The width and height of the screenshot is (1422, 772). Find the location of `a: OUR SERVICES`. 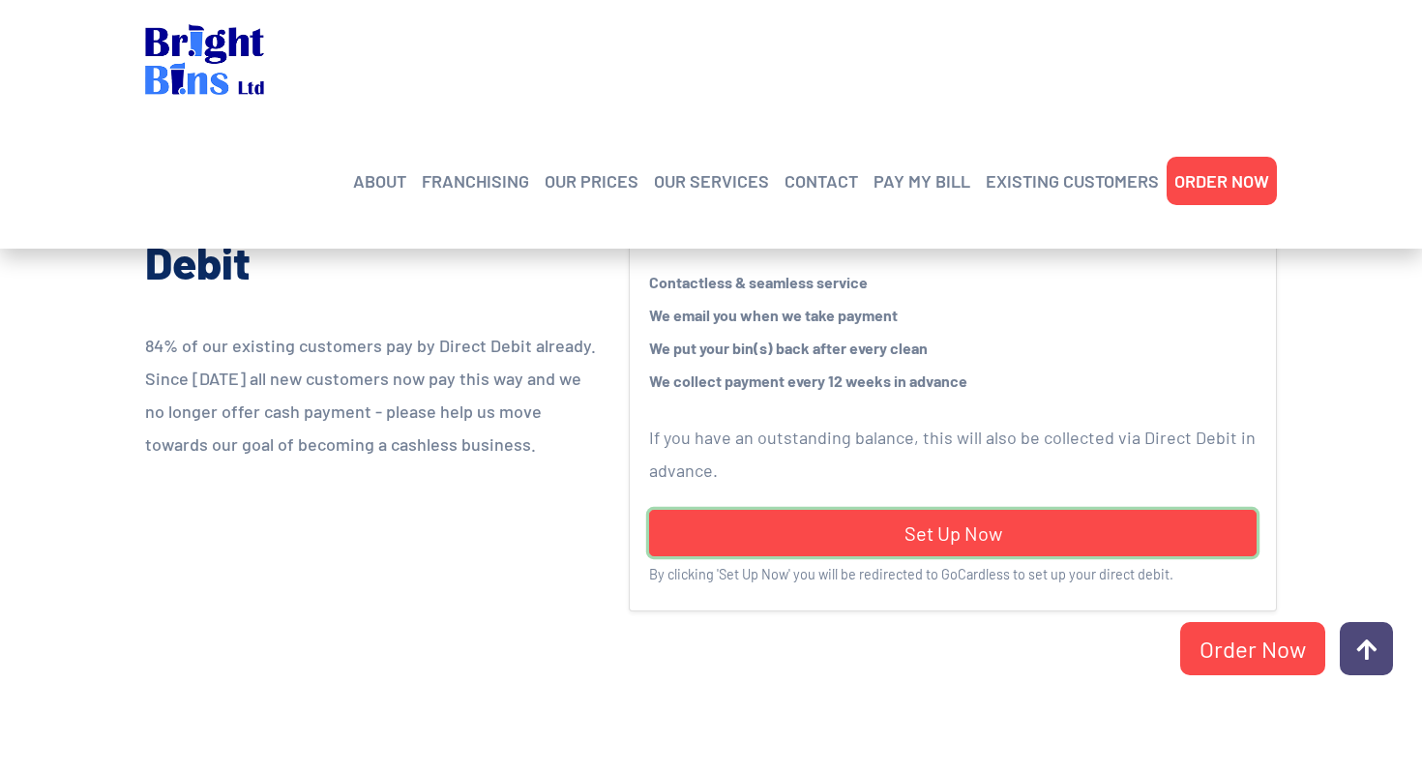

a: OUR SERVICES is located at coordinates (711, 181).